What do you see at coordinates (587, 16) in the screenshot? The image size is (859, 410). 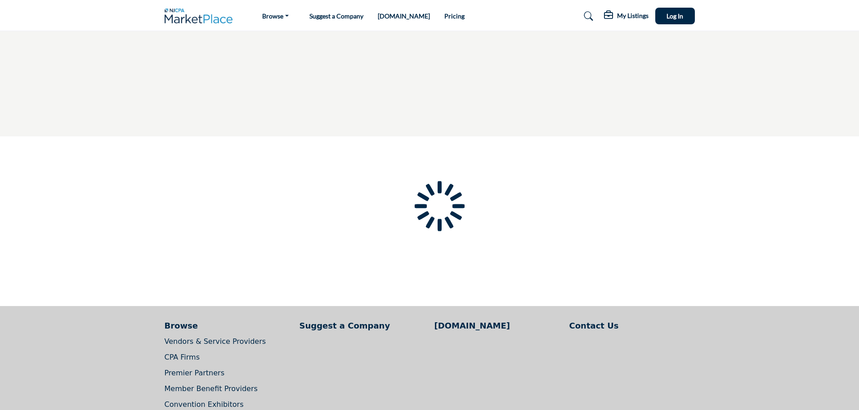 I see `a: Search` at bounding box center [587, 16].